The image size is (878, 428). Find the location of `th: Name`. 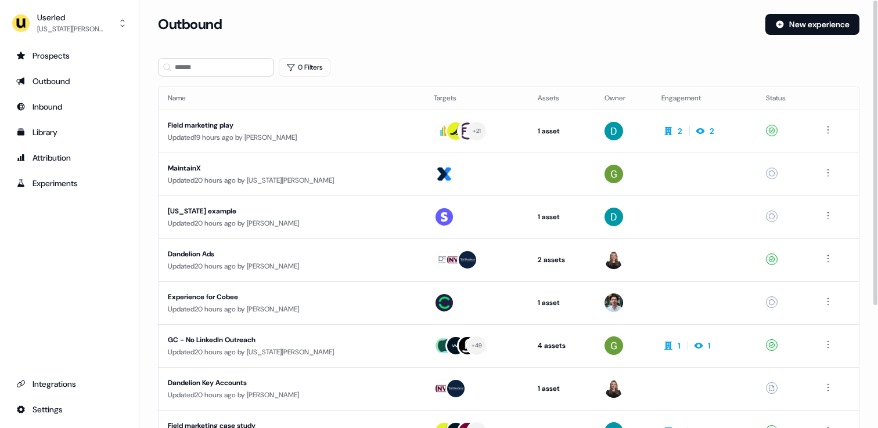

th: Name is located at coordinates (291, 98).